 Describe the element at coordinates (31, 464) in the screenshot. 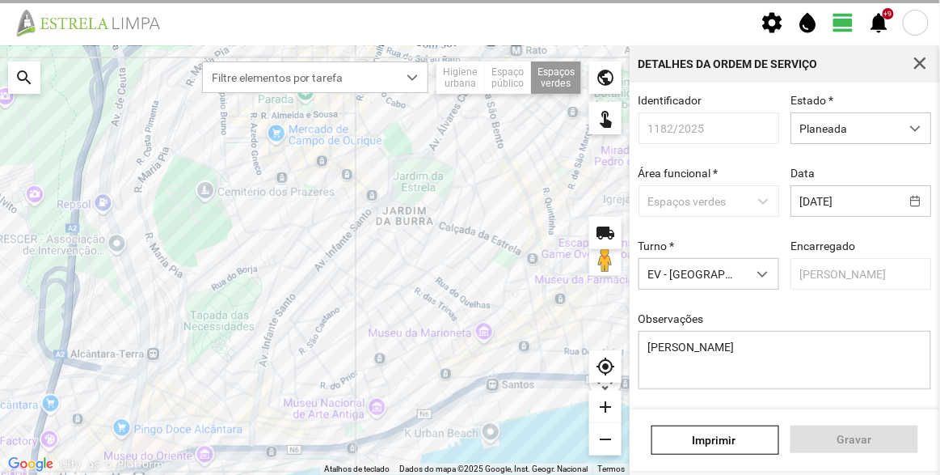

I see `a: Abrir esta área no Google Maps (abre uma nova janela)` at that location.